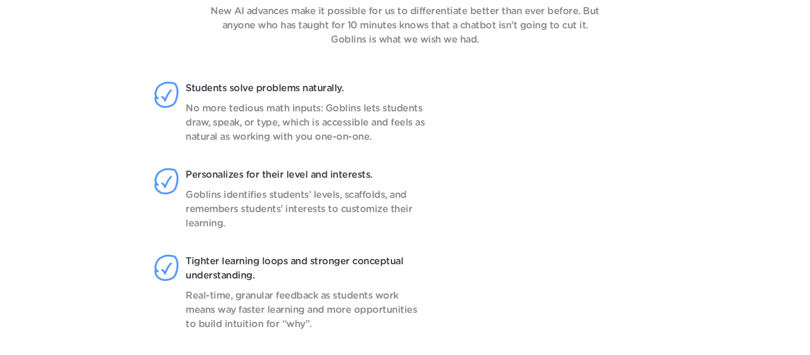 The image size is (810, 355). I want to click on p: Tighter learning loops and stronger conceptual understanding., so click(306, 268).